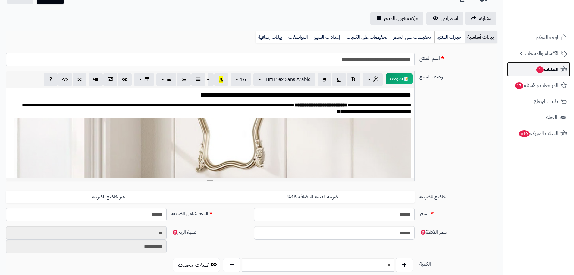  Describe the element at coordinates (458, 195) in the screenshot. I see `label: خاضع للضريبة` at that location.